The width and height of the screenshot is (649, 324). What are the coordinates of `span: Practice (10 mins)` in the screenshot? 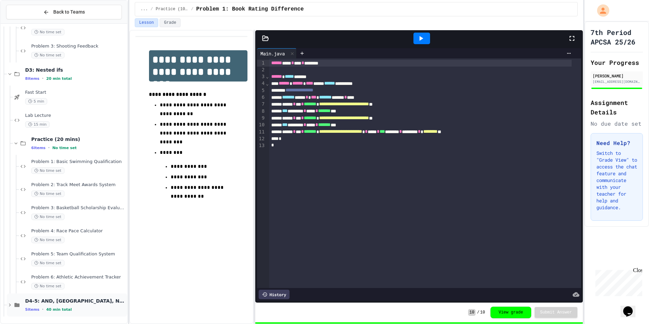 It's located at (172, 9).